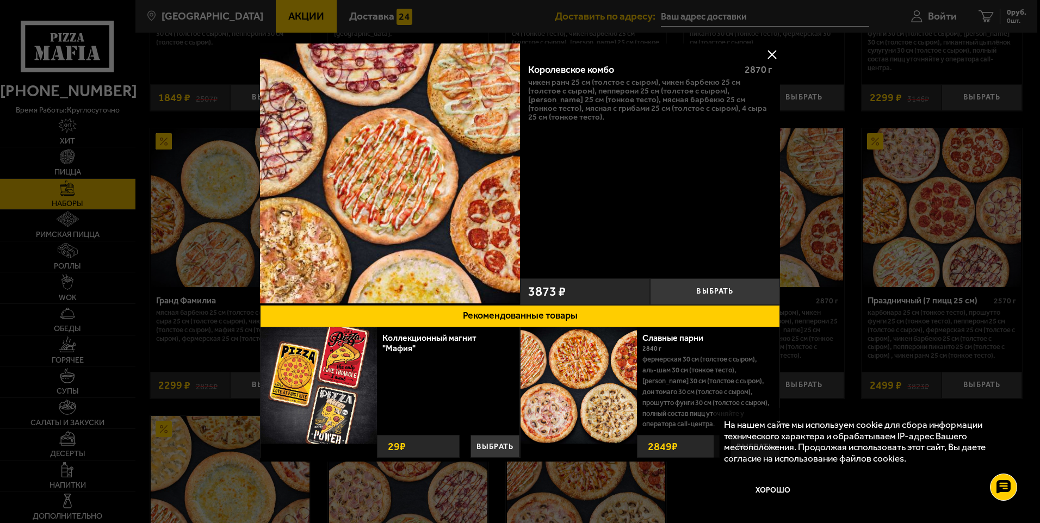  What do you see at coordinates (390, 174) in the screenshot?
I see `a: Королевское комбо` at bounding box center [390, 174].